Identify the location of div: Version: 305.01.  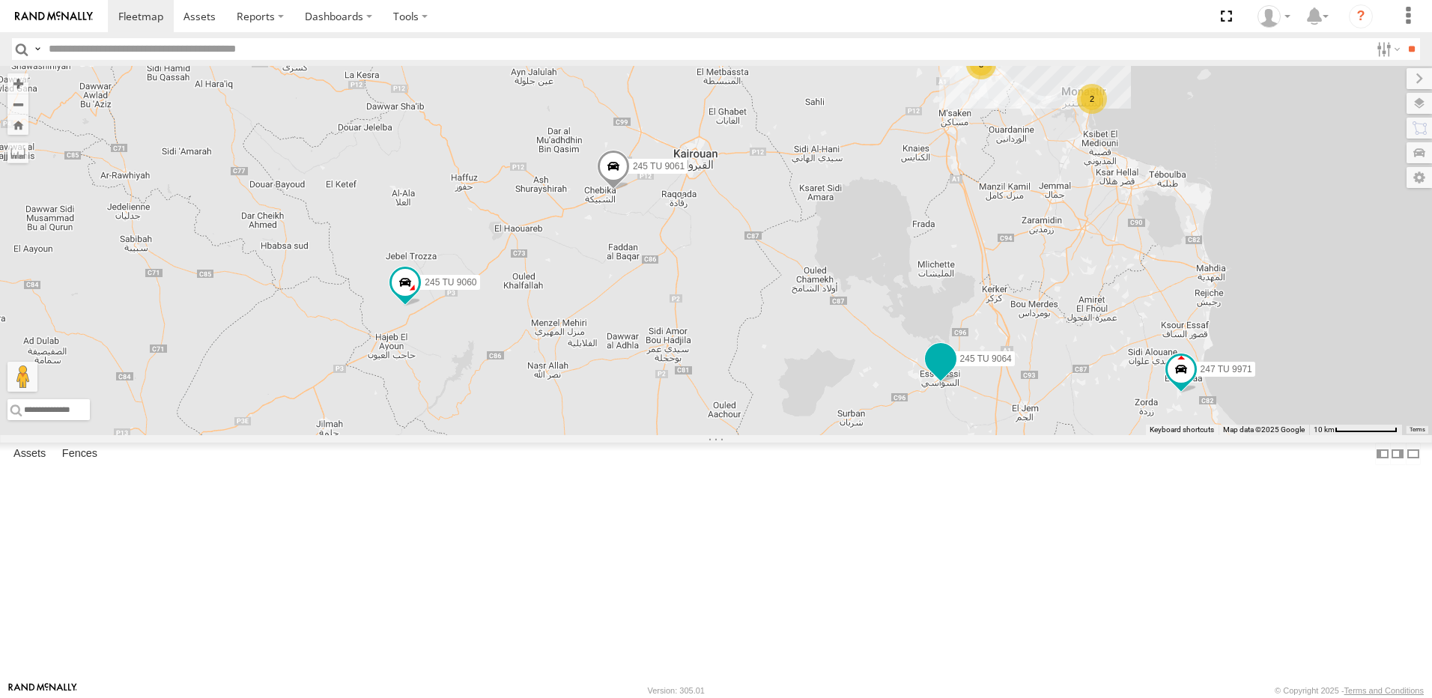
(676, 691).